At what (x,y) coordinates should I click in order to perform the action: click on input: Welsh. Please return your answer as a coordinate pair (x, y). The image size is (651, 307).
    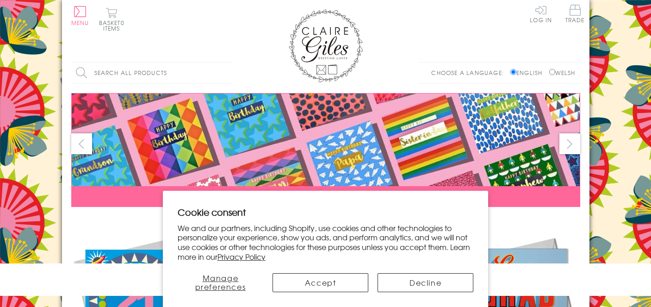
    Looking at the image, I should click on (552, 72).